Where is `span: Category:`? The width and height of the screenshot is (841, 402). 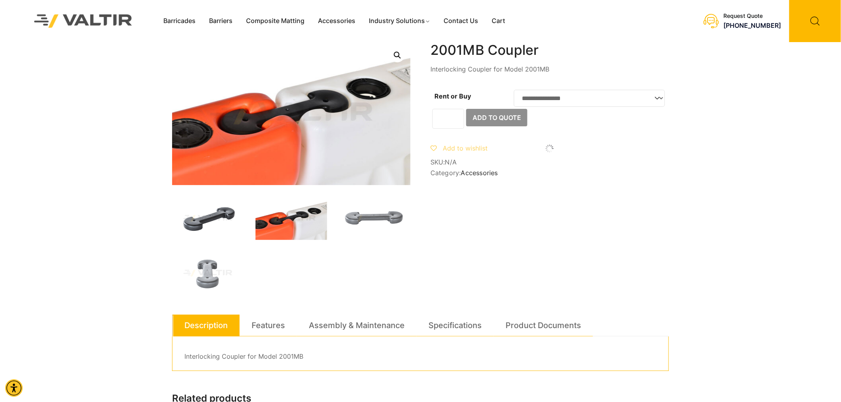 span: Category: is located at coordinates (550, 173).